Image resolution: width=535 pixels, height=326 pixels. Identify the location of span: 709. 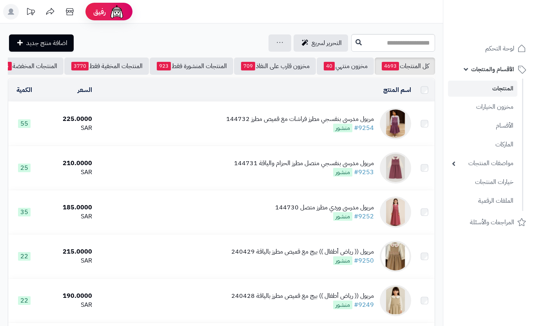
(248, 66).